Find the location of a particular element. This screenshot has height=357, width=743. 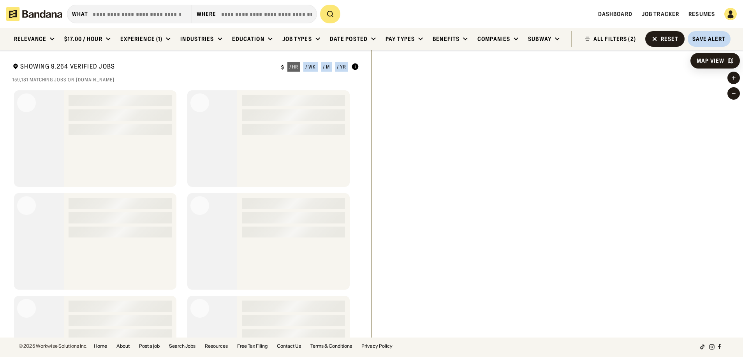

a: Terms & Conditions is located at coordinates (331, 346).